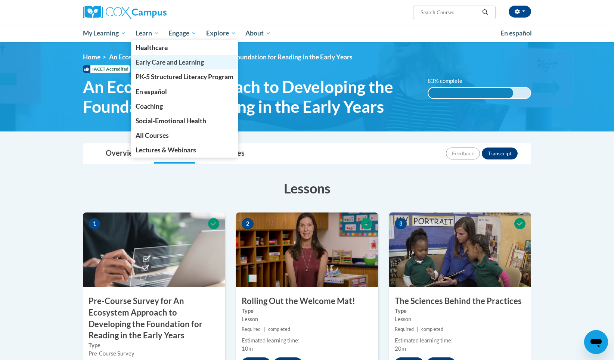 The height and width of the screenshot is (360, 614). What do you see at coordinates (154, 354) in the screenshot?
I see `div: Pre-Course Survey` at bounding box center [154, 354].